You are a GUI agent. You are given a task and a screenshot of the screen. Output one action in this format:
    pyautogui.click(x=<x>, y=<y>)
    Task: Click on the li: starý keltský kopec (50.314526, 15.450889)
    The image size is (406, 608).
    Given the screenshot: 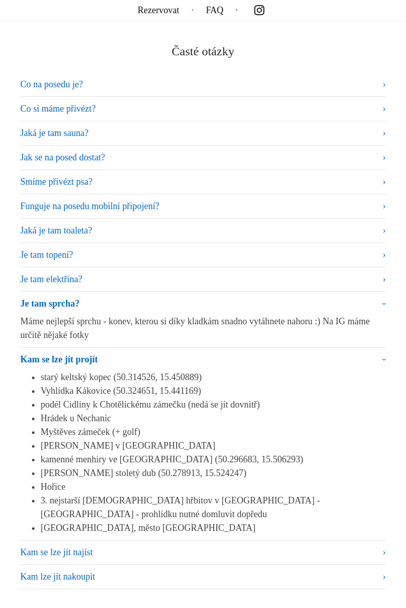 What is the action you would take?
    pyautogui.click(x=213, y=377)
    